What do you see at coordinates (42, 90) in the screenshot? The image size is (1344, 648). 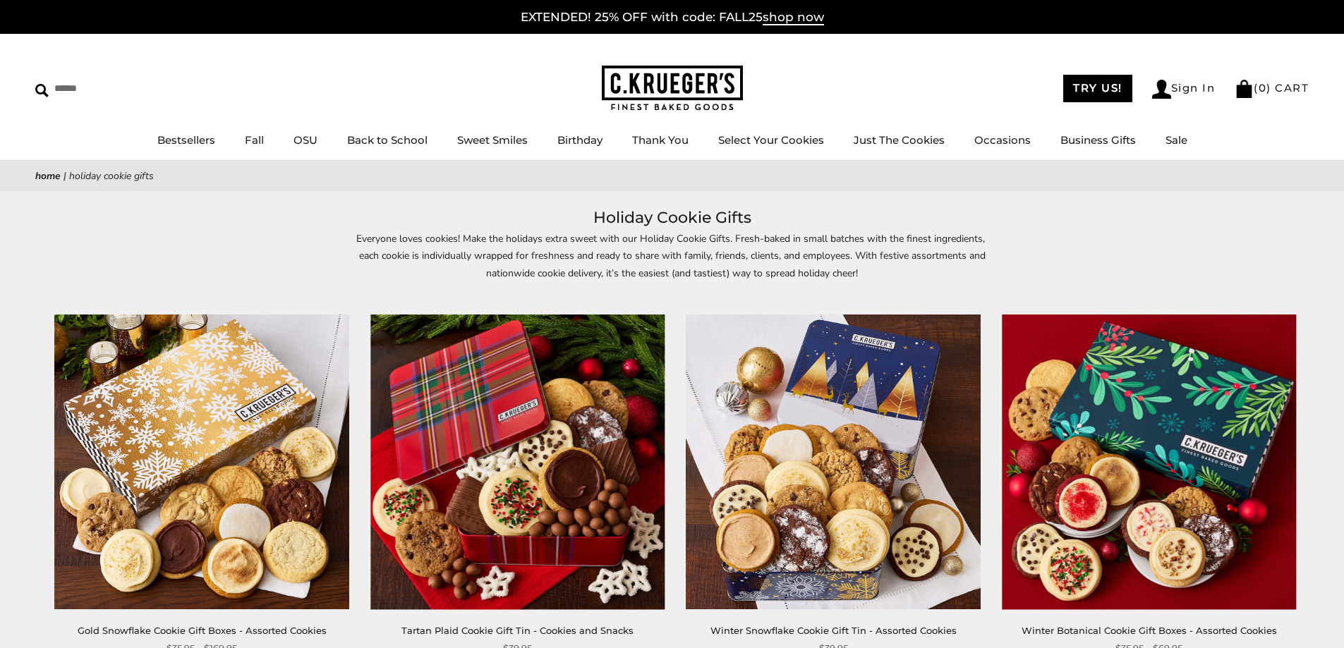 I see `img: Search` at bounding box center [42, 90].